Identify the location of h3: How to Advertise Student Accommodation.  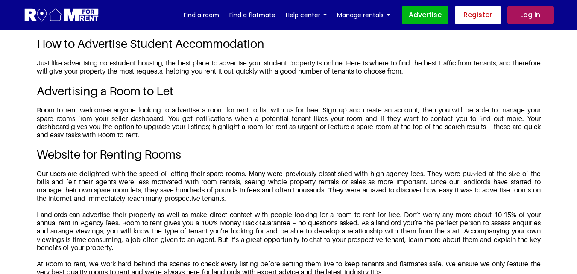
(289, 44).